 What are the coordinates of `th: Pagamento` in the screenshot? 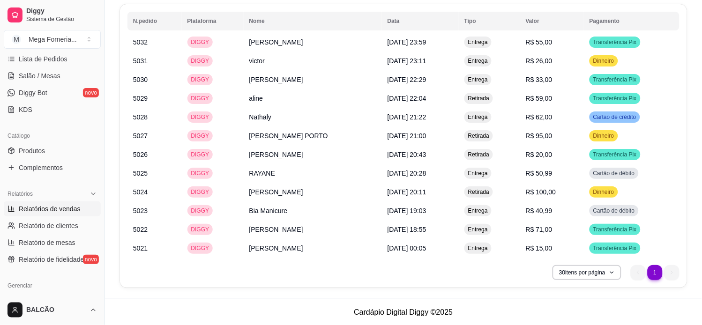 It's located at (631, 21).